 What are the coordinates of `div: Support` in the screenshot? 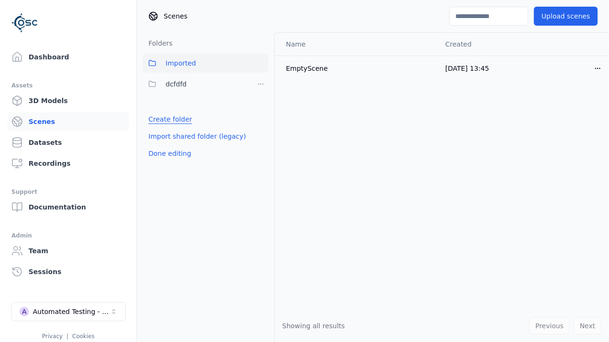 It's located at (68, 192).